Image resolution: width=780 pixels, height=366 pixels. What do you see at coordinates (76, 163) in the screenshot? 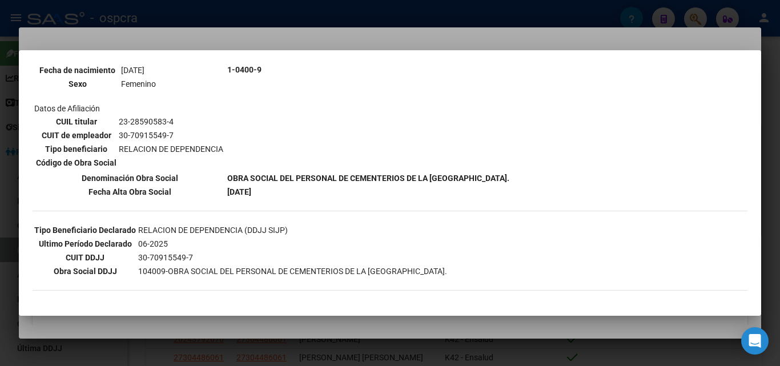
I see `th: Código de Obra Social` at bounding box center [76, 163].